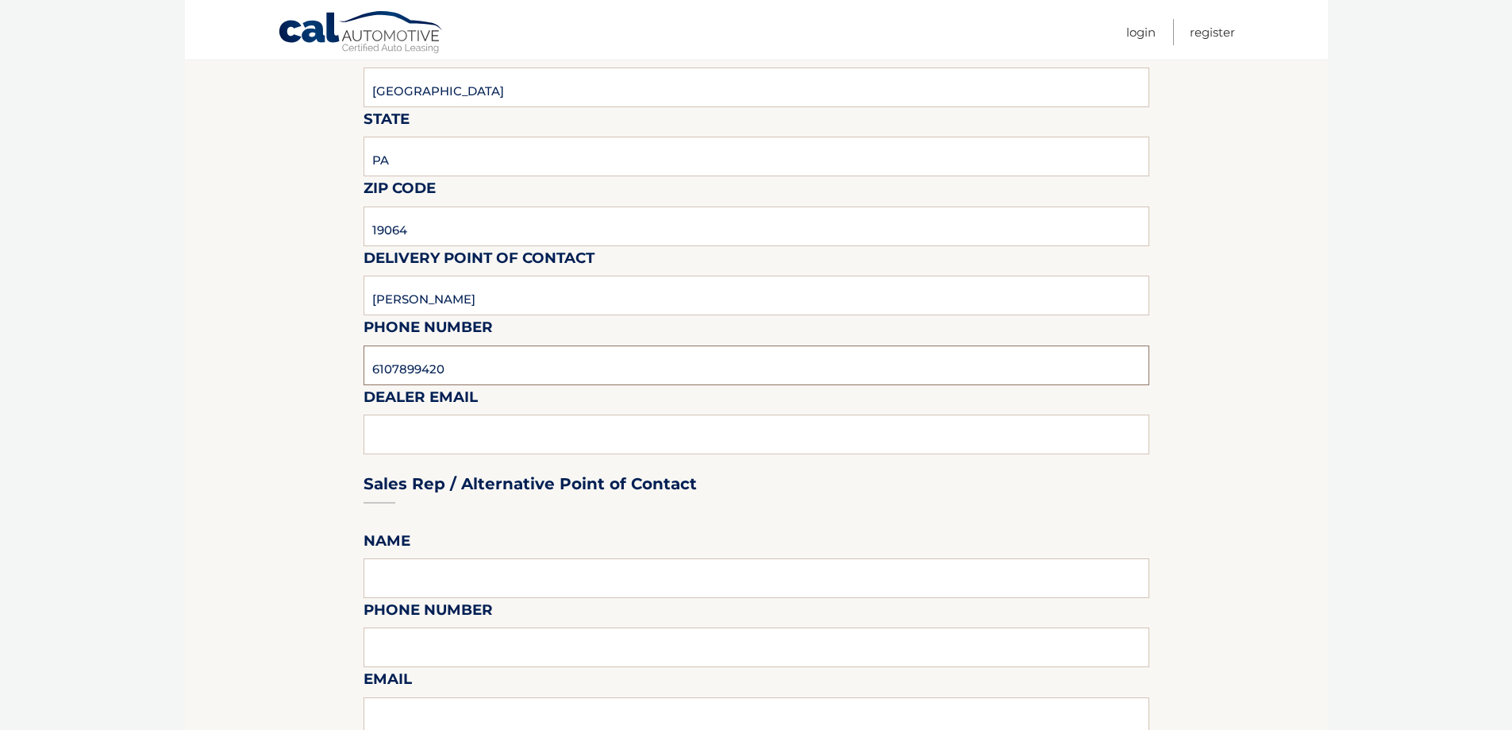 Image resolution: width=1512 pixels, height=730 pixels. Describe the element at coordinates (387, 121) in the screenshot. I see `label: State` at that location.